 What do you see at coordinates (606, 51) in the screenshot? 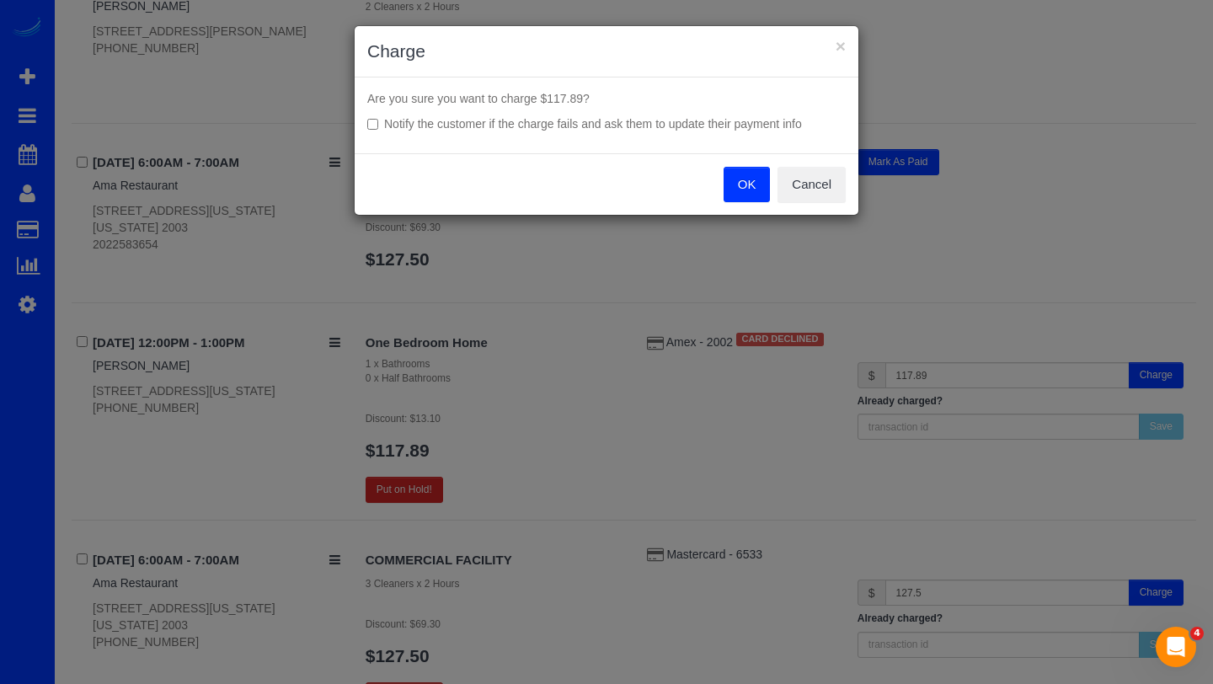
I see `h3: Charge` at bounding box center [606, 51].